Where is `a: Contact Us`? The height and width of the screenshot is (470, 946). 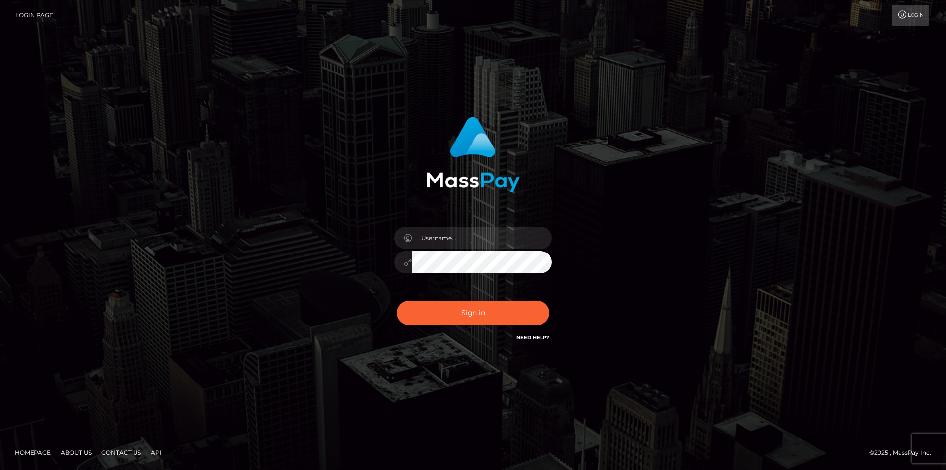 a: Contact Us is located at coordinates (121, 452).